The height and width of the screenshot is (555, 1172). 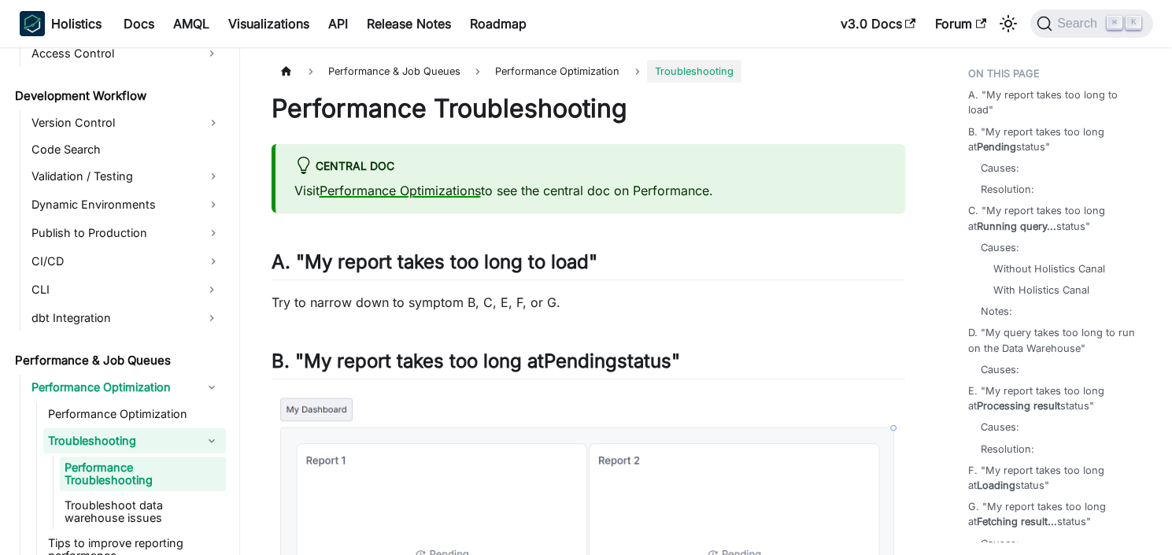 What do you see at coordinates (126, 150) in the screenshot?
I see `a: Code Search` at bounding box center [126, 150].